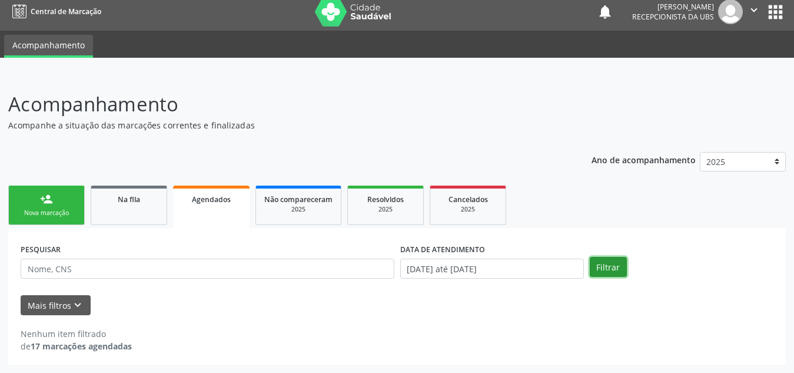  Describe the element at coordinates (66, 11) in the screenshot. I see `span: Central de Marcação` at that location.